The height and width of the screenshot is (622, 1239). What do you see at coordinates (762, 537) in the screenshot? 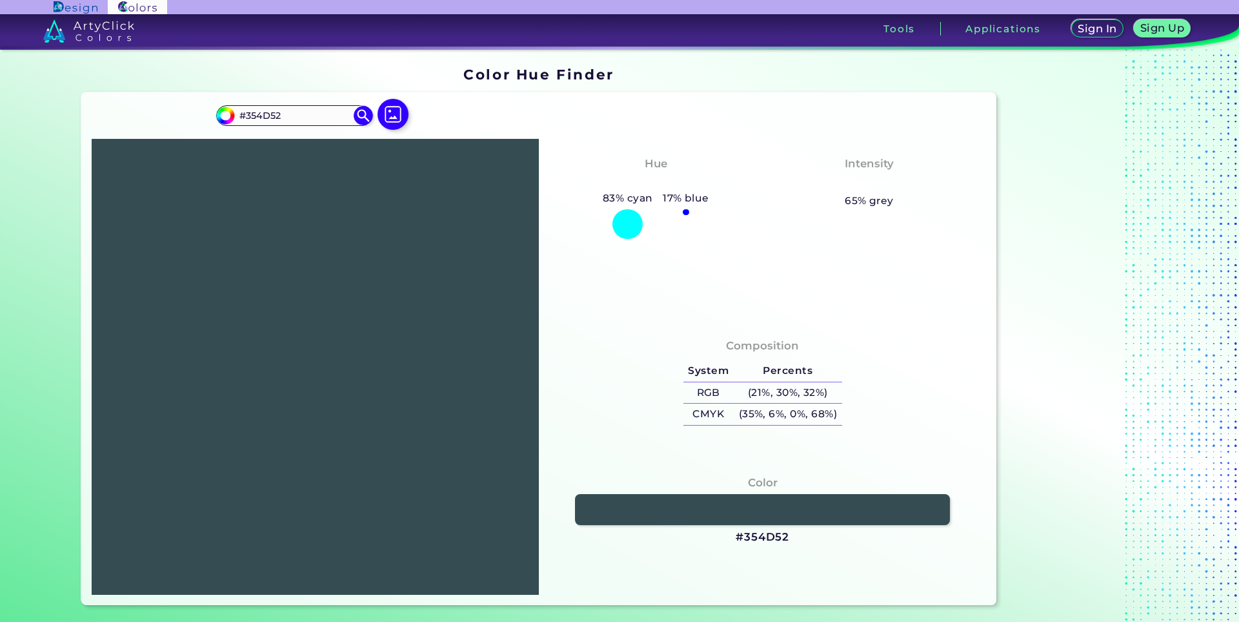
I see `h3: #354D52` at bounding box center [762, 537].